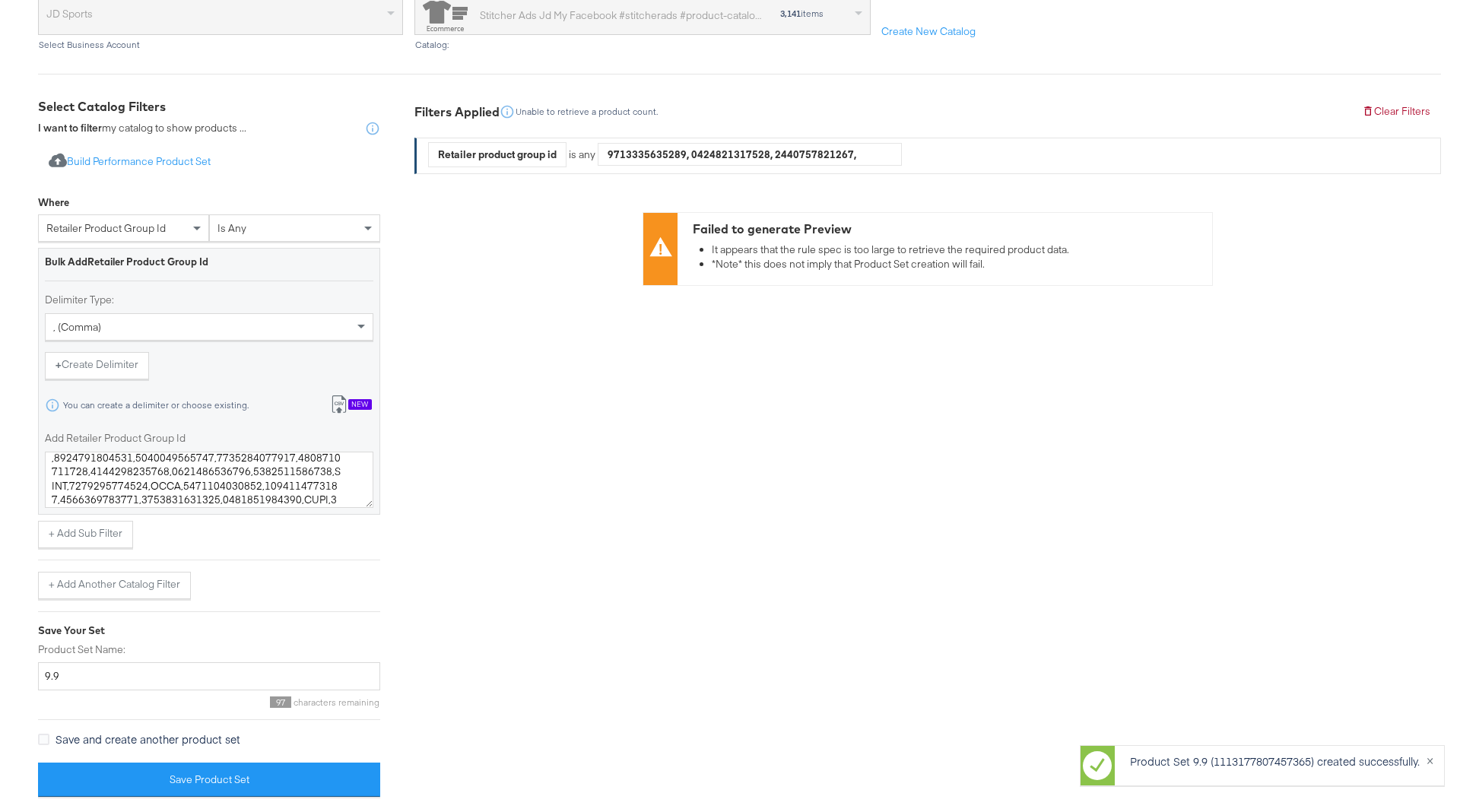 This screenshot has height=812, width=1460. Describe the element at coordinates (155, 406) in the screenshot. I see `div: You can create a delimiter or choose existing.` at that location.